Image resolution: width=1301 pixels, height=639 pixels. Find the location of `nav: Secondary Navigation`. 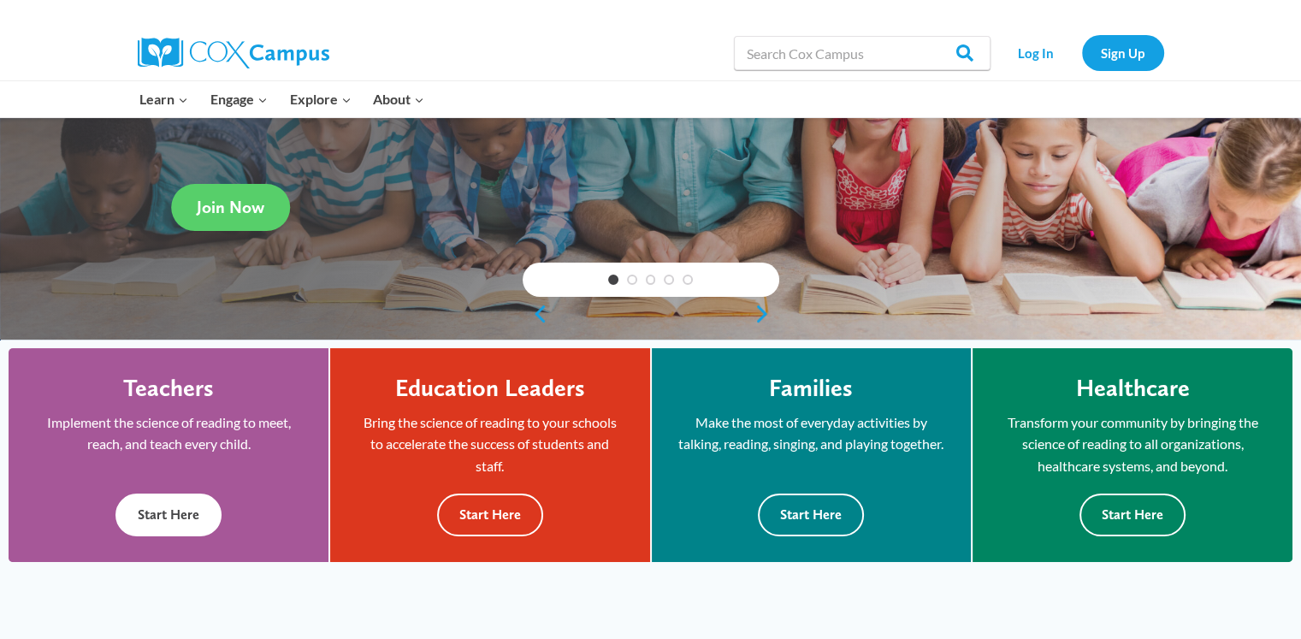

nav: Secondary Navigation is located at coordinates (1081, 52).